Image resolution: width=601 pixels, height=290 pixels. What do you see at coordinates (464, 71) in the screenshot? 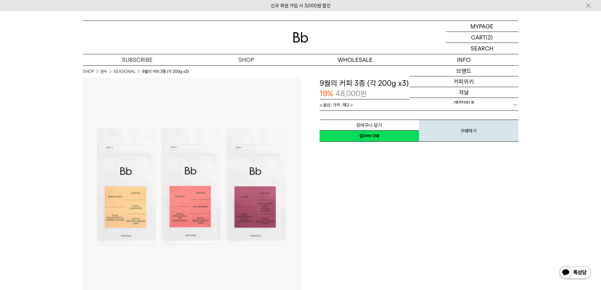
I see `a: 브랜드` at bounding box center [464, 71].